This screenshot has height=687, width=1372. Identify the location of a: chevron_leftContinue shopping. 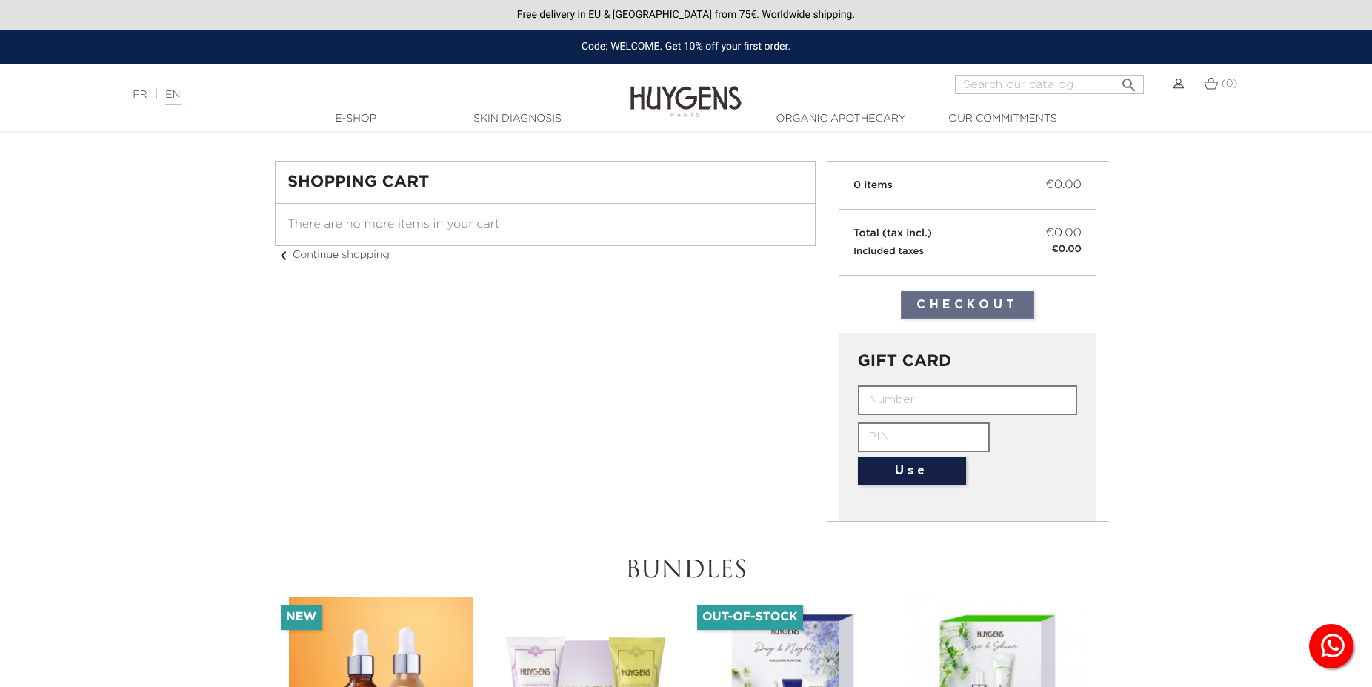
(332, 255).